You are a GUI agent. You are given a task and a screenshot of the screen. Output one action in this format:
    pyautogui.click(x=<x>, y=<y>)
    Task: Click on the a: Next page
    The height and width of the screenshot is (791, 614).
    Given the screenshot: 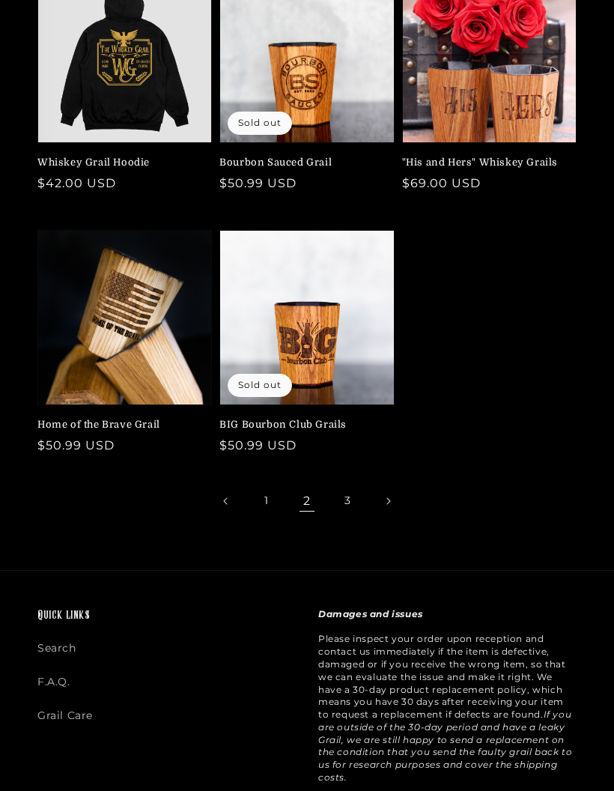 What is the action you would take?
    pyautogui.click(x=388, y=501)
    